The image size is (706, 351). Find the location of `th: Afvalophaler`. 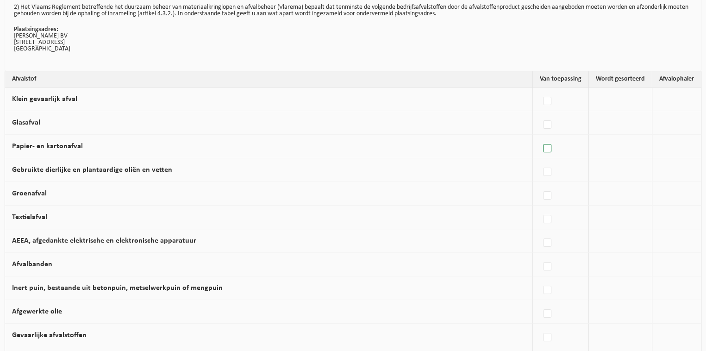

th: Afvalophaler is located at coordinates (676, 79).